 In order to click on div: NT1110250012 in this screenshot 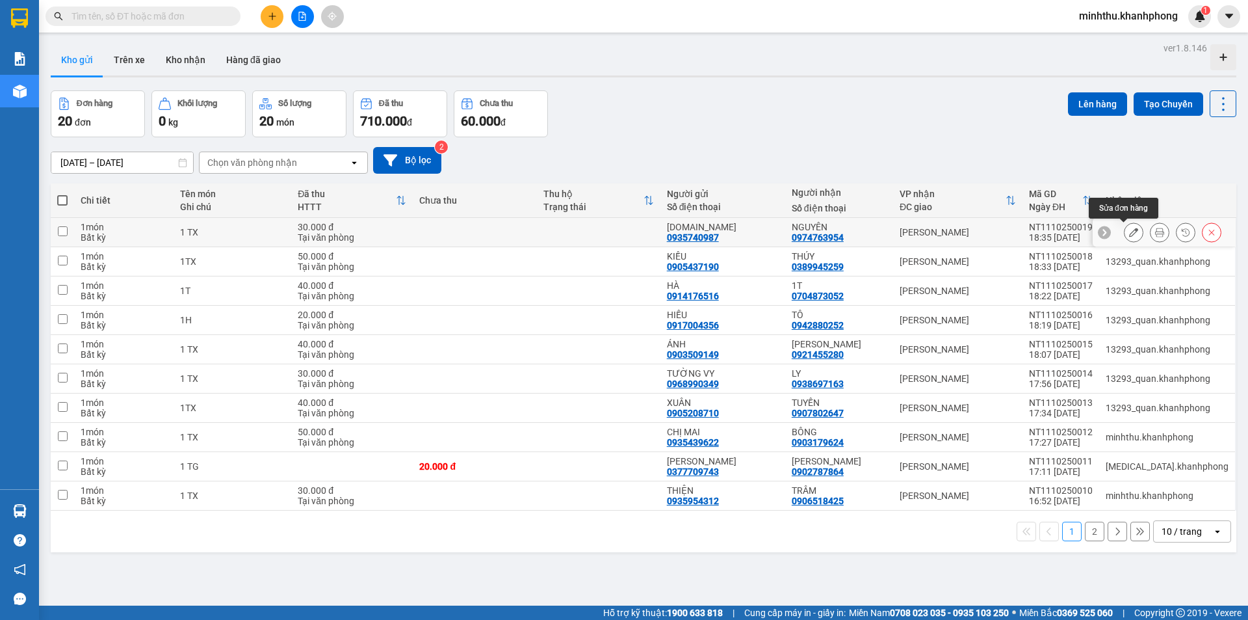, I will do `click(1061, 432)`.